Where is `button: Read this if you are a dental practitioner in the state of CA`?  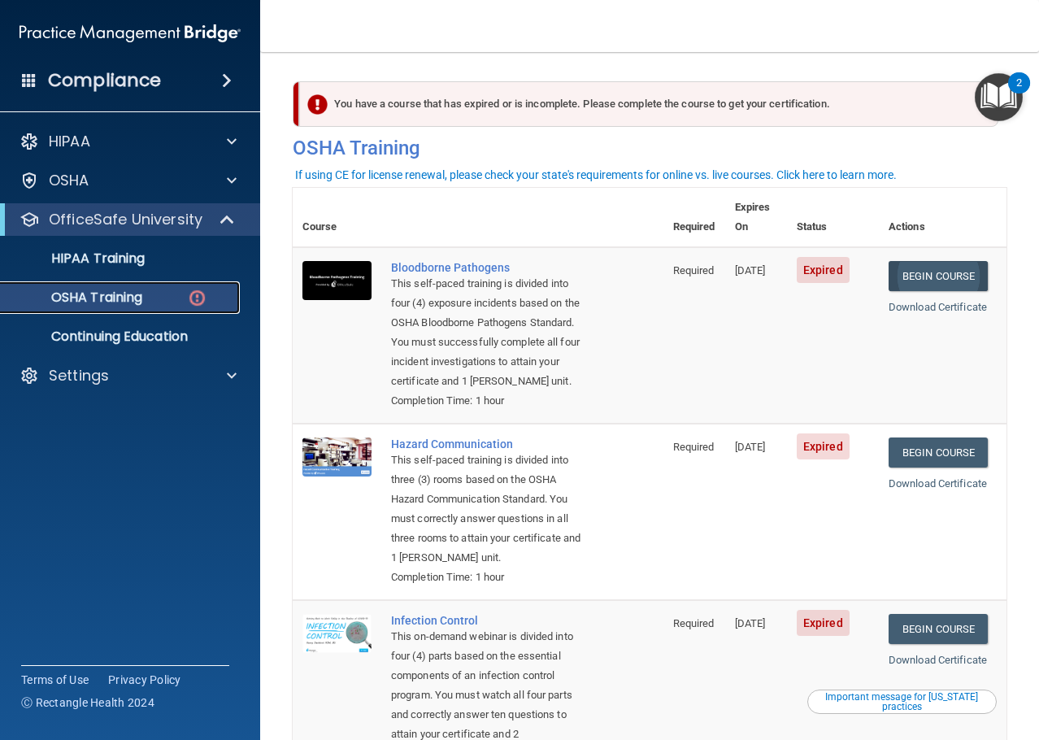 button: Read this if you are a dental practitioner in the state of CA is located at coordinates (901, 701).